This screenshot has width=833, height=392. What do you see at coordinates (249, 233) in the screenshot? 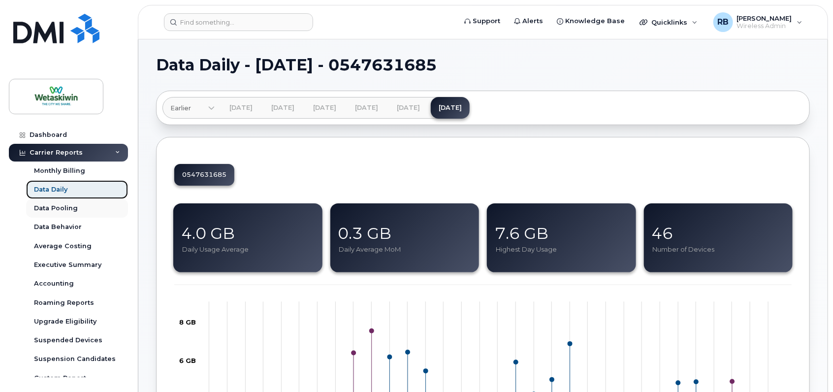
I see `div: 4.0 GB` at bounding box center [249, 233].